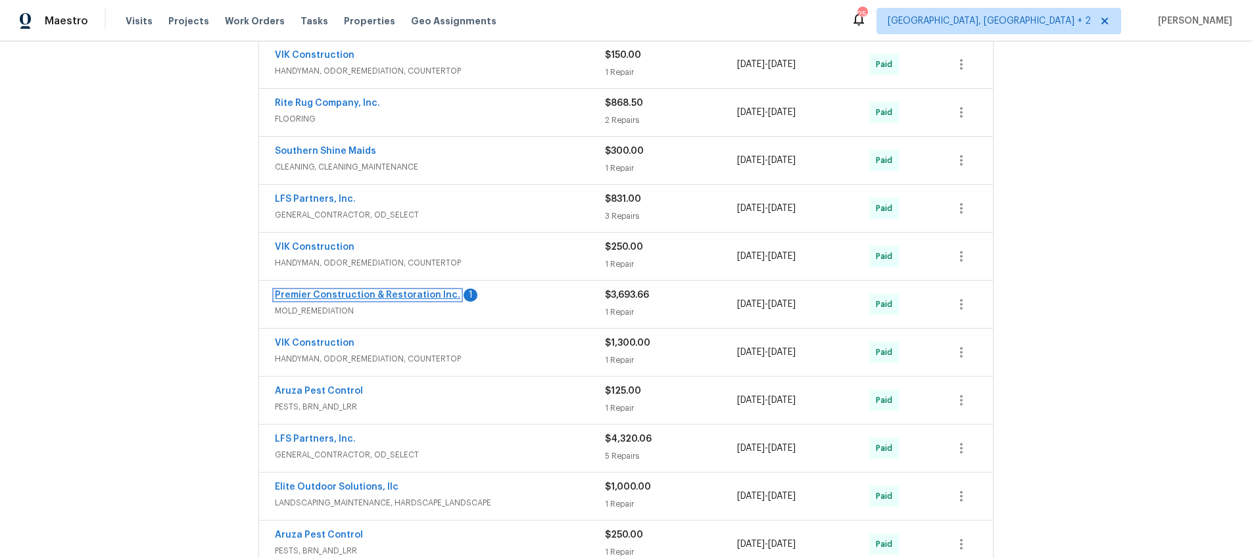 This screenshot has height=558, width=1252. I want to click on span: $300.00, so click(624, 151).